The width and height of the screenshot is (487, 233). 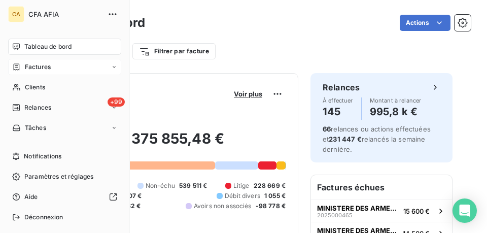 What do you see at coordinates (382, 211) in the screenshot?
I see `button: MINISTERE DES ARMEES / CMG202500046515 600 €` at bounding box center [382, 211].